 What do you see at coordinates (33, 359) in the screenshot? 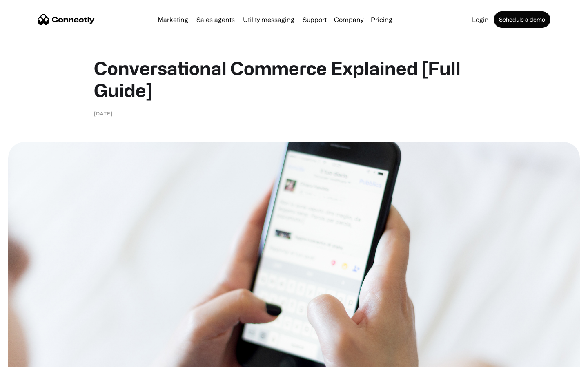
I see `ul: Language list` at bounding box center [33, 359].